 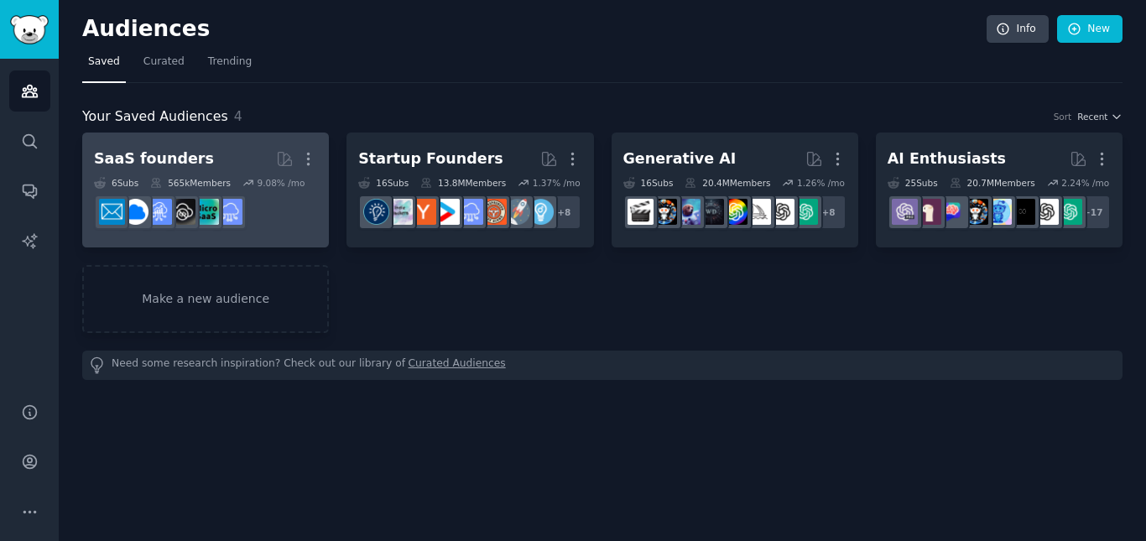 What do you see at coordinates (493, 211) in the screenshot?
I see `img: EntrepreneurRideAlong` at bounding box center [493, 211].